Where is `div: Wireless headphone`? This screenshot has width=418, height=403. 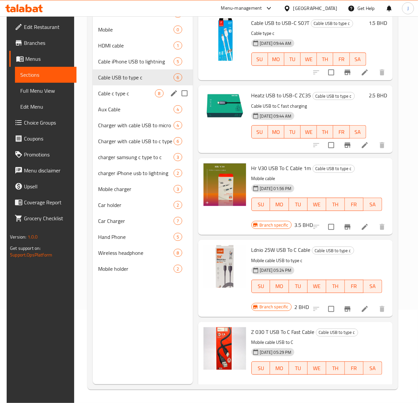
div: Wireless headphone is located at coordinates (136, 253).